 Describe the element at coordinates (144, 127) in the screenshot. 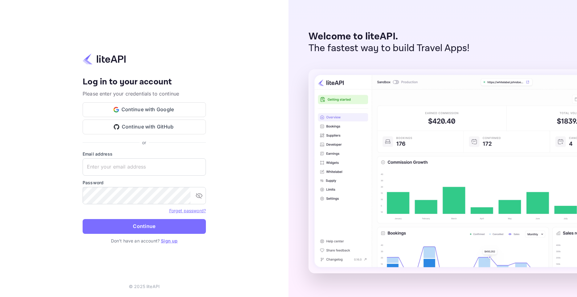

I see `button: Continue with GitHub` at that location.